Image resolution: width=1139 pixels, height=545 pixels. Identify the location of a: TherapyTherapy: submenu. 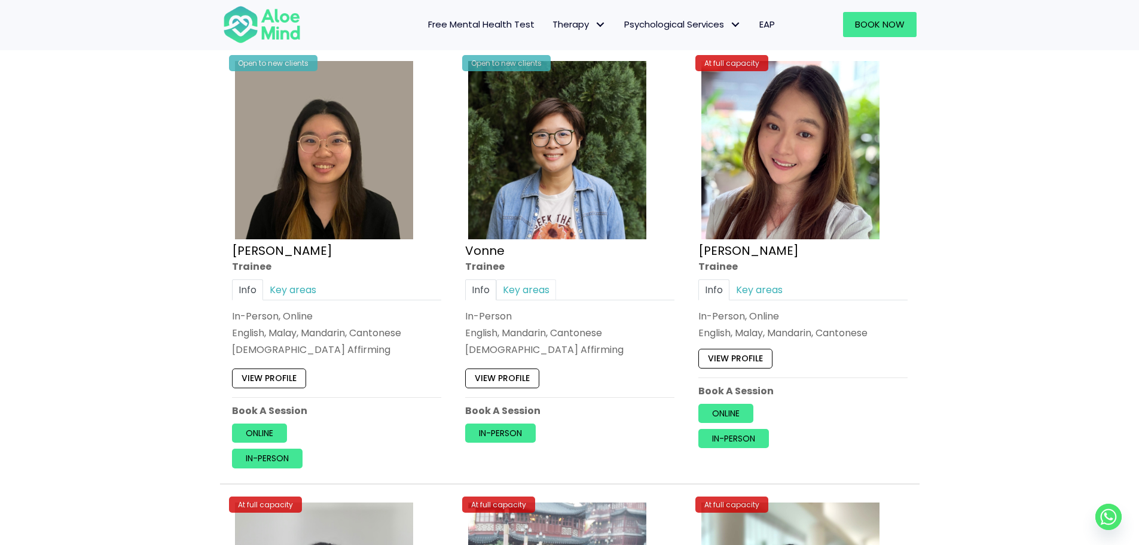
(579, 25).